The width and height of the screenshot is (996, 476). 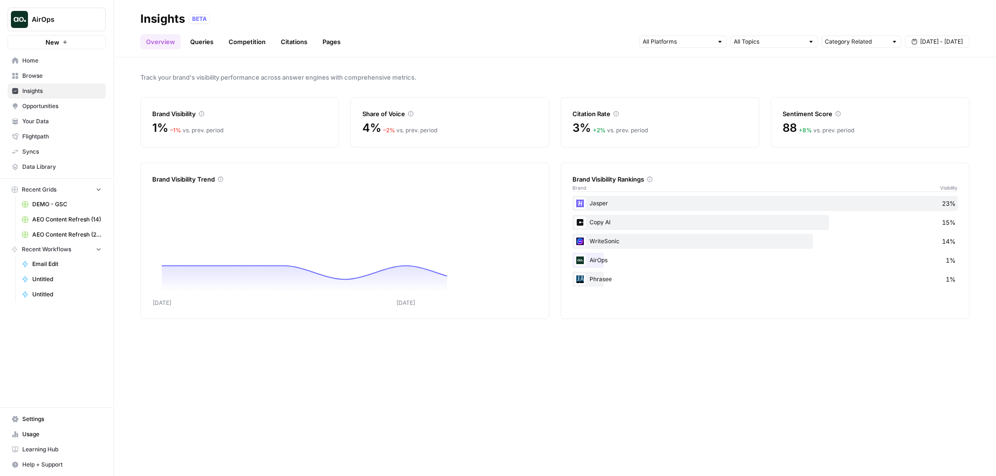 I want to click on input: All Platforms, so click(x=678, y=42).